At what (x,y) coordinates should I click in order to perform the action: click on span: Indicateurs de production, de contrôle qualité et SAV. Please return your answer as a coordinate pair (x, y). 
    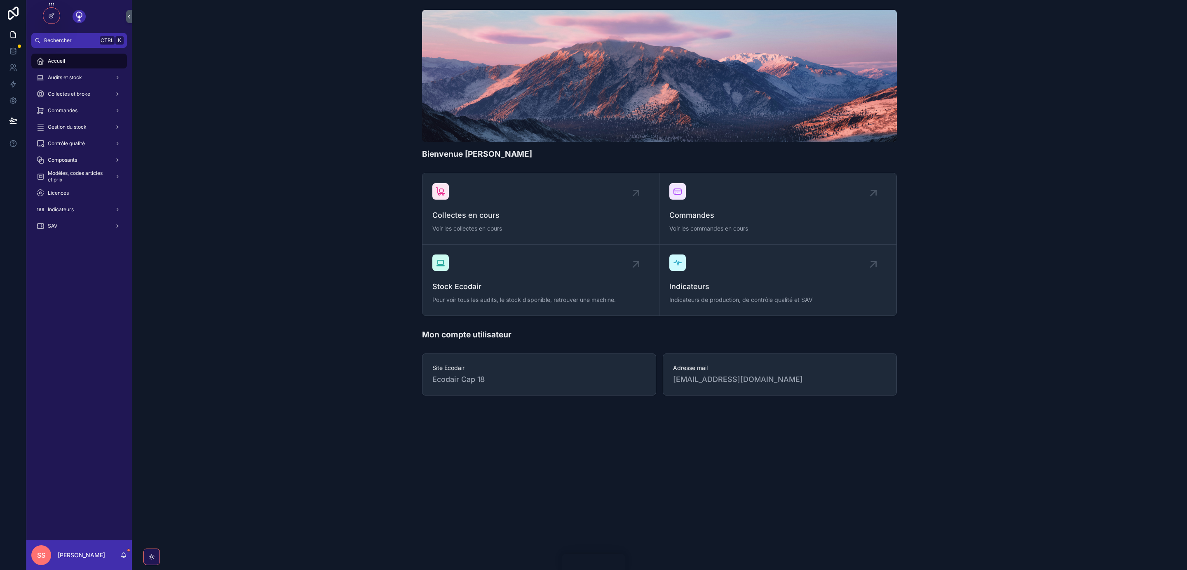
    Looking at the image, I should click on (778, 300).